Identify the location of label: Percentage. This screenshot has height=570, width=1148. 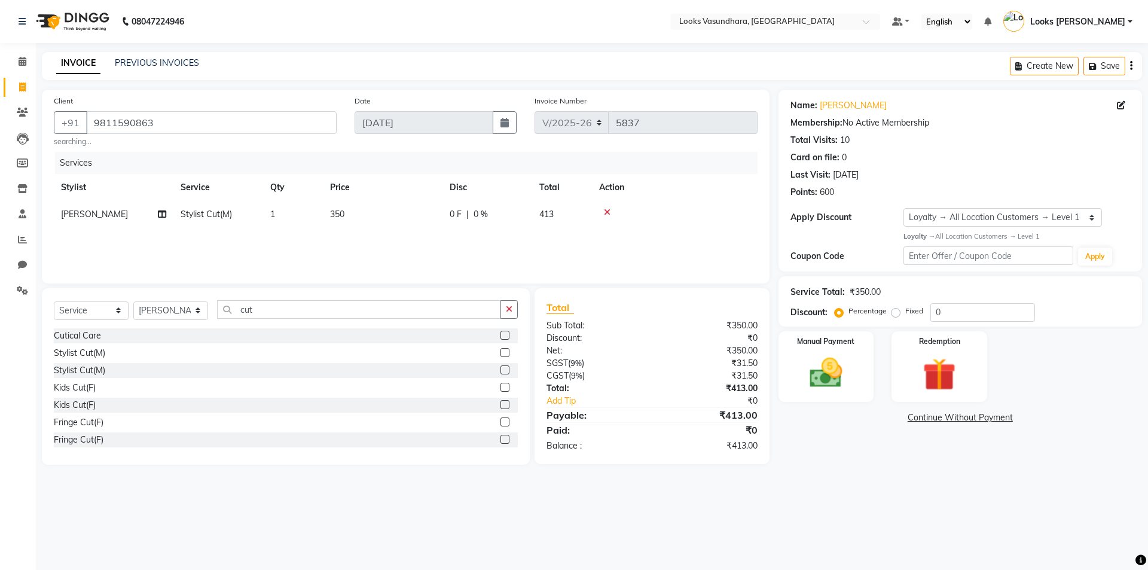
(868, 311).